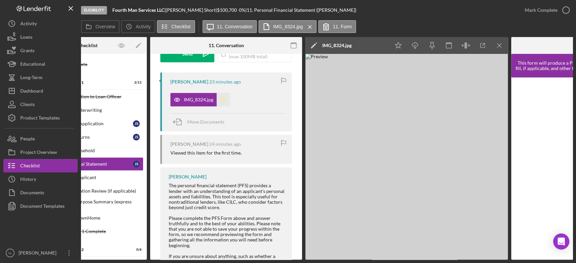  What do you see at coordinates (206, 153) in the screenshot?
I see `div: Viewed this item for the first time.` at bounding box center [206, 153].